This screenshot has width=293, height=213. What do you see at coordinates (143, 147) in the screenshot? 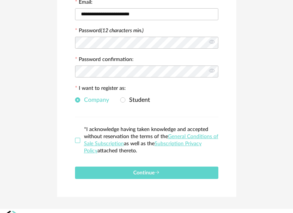
I see `a: Subscription Privacy Policy` at bounding box center [143, 147].